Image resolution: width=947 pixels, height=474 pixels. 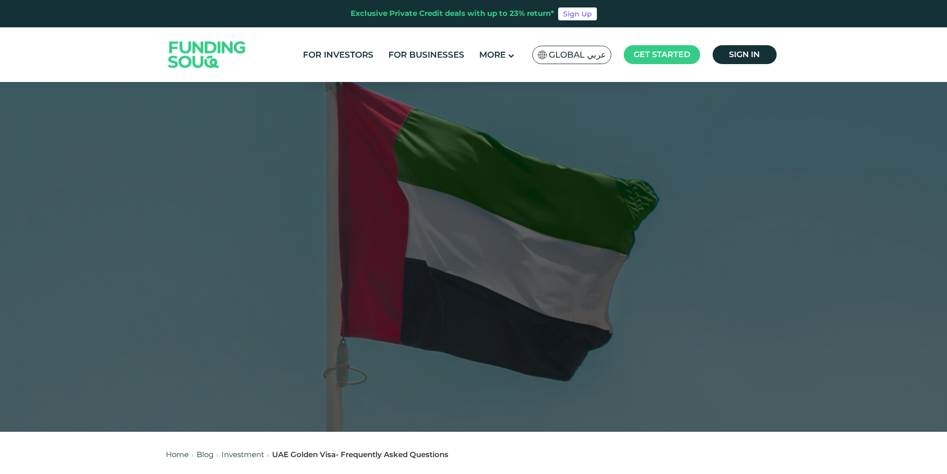 I want to click on span: Global عربي, so click(x=577, y=55).